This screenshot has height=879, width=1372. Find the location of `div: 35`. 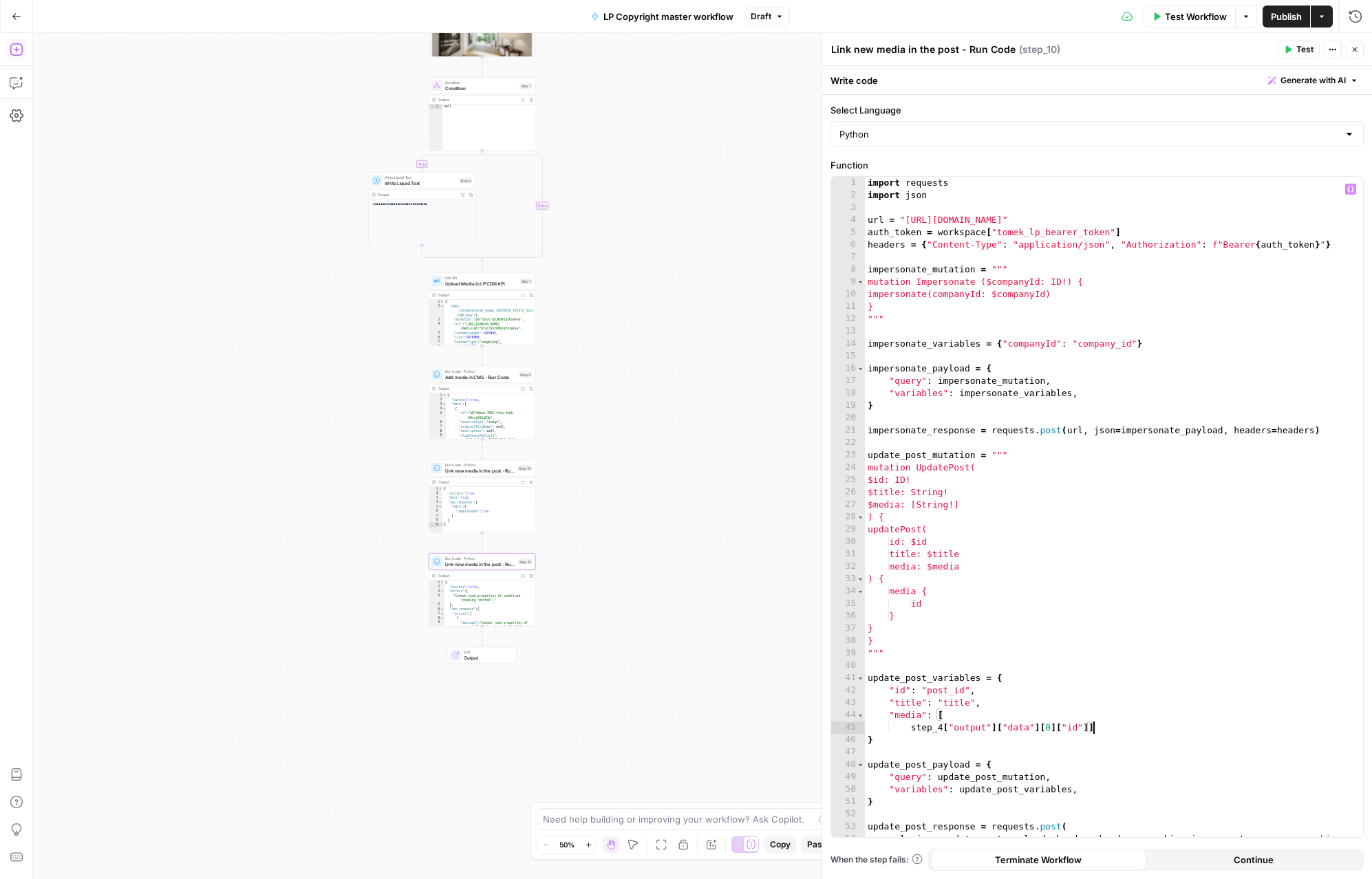

div: 35 is located at coordinates (848, 604).